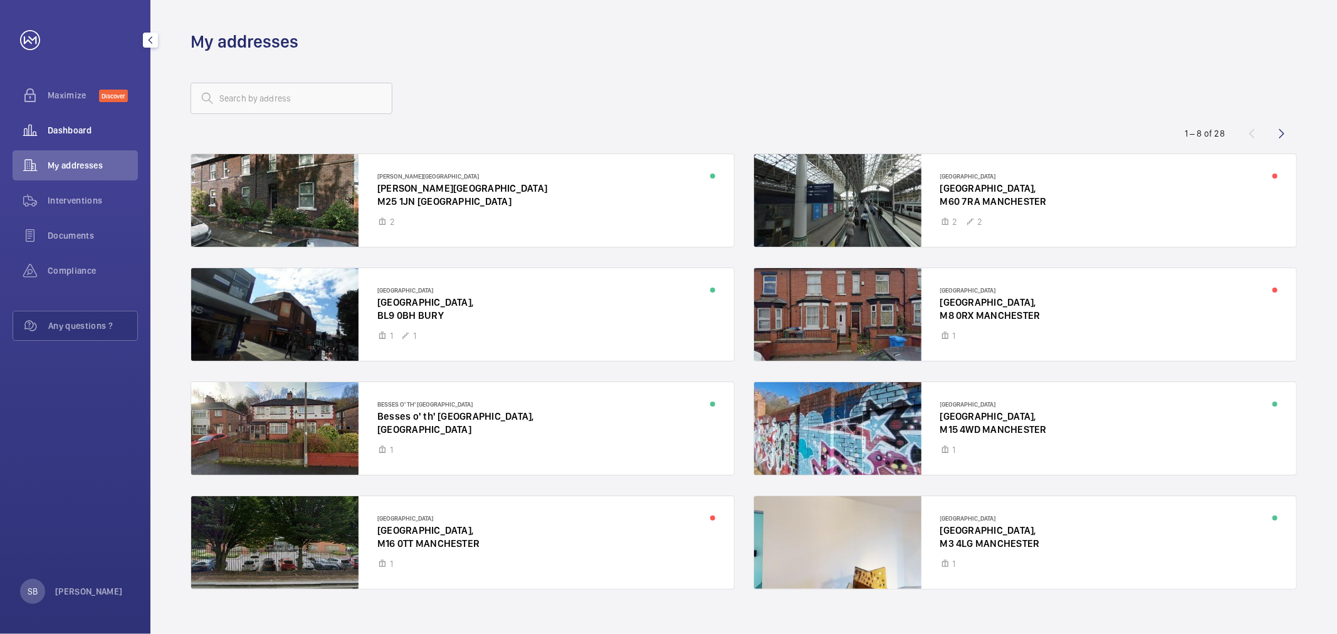 Image resolution: width=1337 pixels, height=634 pixels. I want to click on span: Discover, so click(113, 96).